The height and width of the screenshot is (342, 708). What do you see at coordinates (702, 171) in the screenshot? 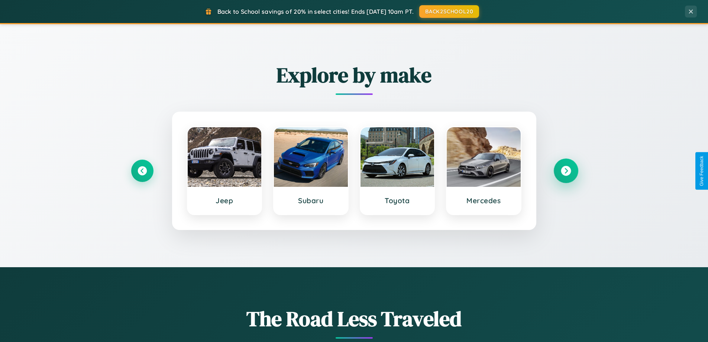
I see `div: Give Feedback` at bounding box center [702, 171].